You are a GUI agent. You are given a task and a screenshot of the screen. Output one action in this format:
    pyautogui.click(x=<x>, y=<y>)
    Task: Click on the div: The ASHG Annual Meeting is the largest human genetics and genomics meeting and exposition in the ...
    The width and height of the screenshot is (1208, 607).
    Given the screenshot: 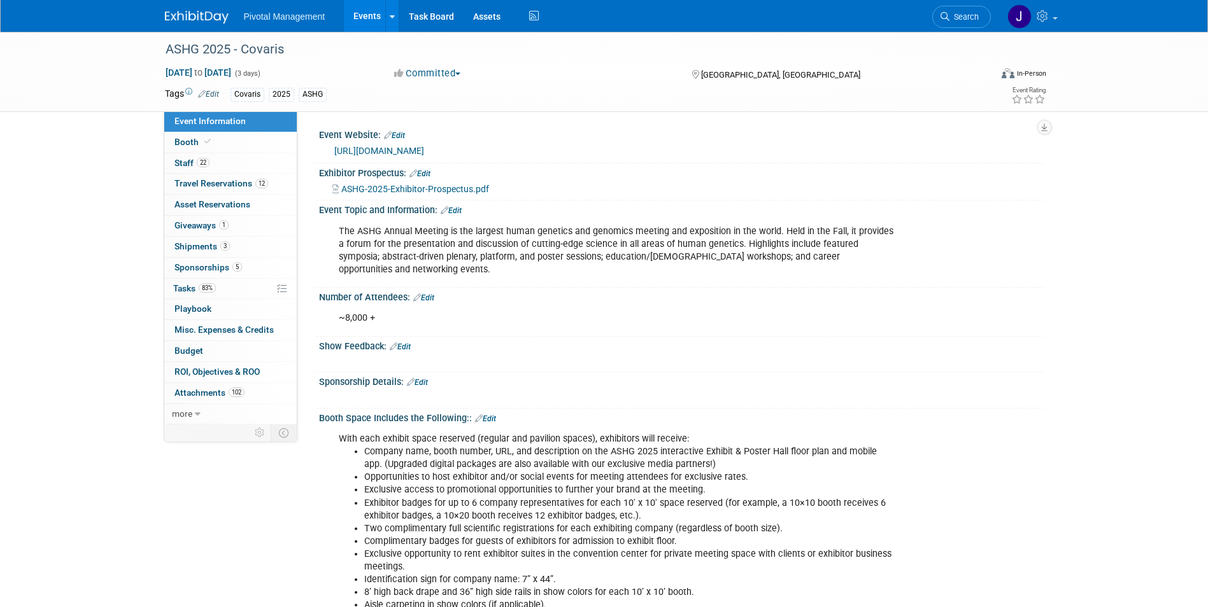 What is the action you would take?
    pyautogui.click(x=616, y=251)
    